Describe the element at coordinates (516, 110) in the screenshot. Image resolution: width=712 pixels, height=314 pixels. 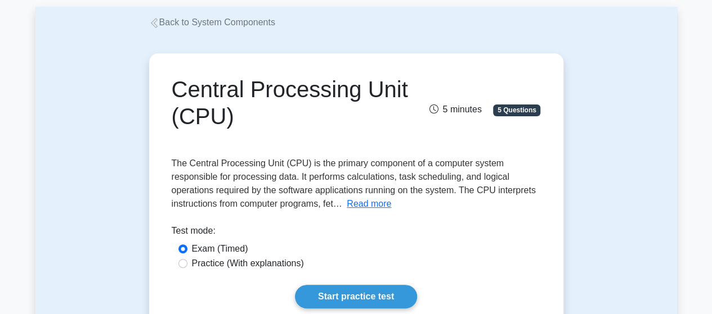
I see `span: 5 Questions` at that location.